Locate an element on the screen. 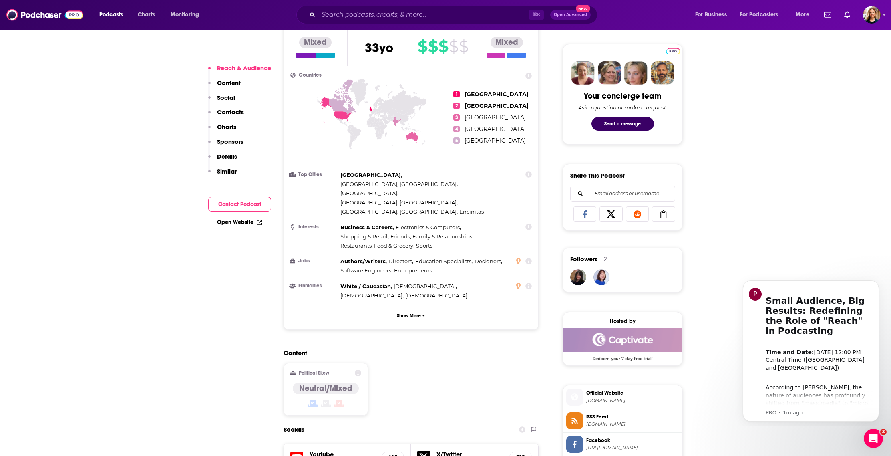 This screenshot has height=456, width=891. span: Redeem your 7 day free trial! is located at coordinates (623, 357).